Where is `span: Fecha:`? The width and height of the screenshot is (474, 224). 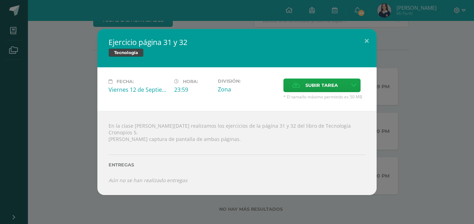 span: Fecha: is located at coordinates (125, 81).